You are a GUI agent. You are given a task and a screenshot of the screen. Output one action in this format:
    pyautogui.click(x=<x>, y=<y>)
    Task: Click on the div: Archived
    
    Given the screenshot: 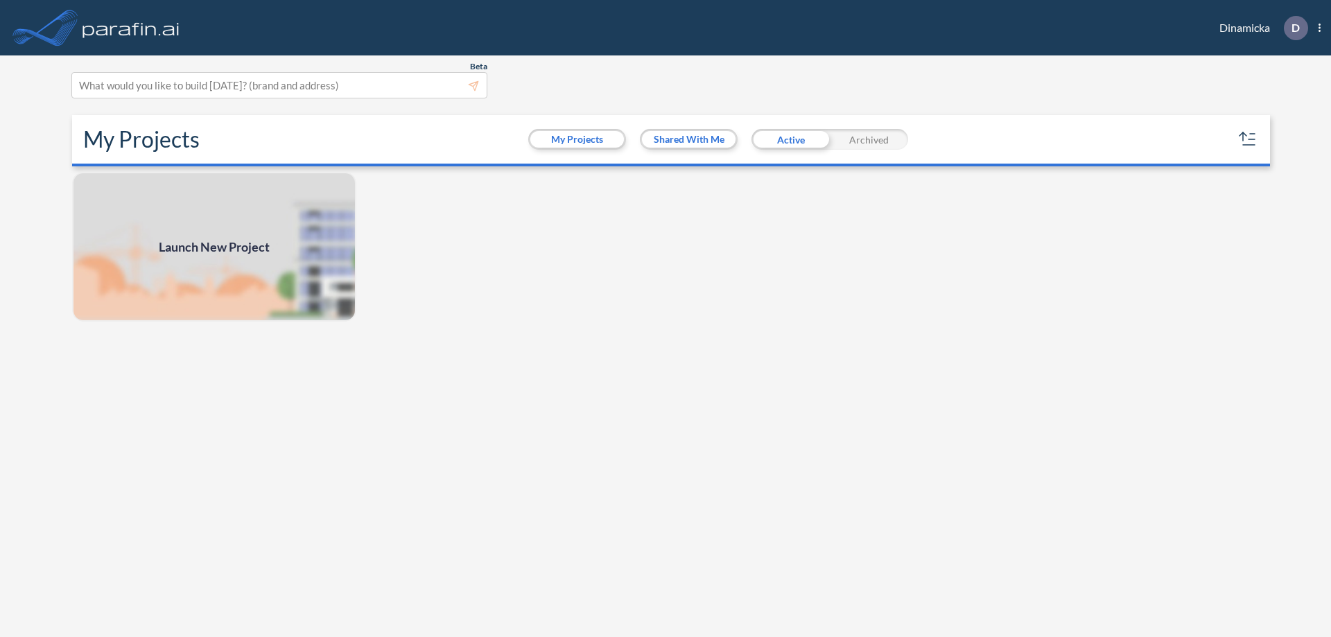 What is the action you would take?
    pyautogui.click(x=869, y=139)
    